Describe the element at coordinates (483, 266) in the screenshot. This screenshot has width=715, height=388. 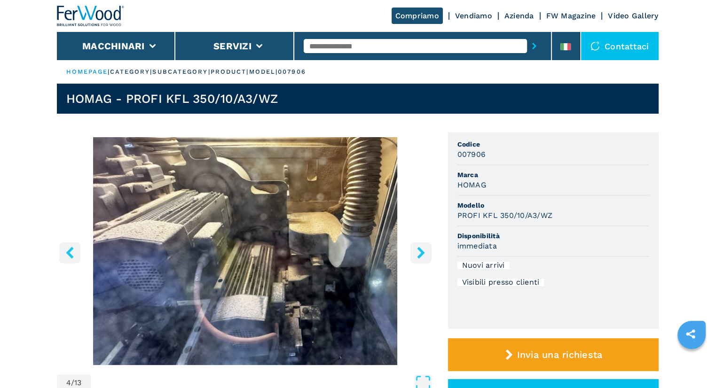
I see `div: Nuovi arrivi` at that location.